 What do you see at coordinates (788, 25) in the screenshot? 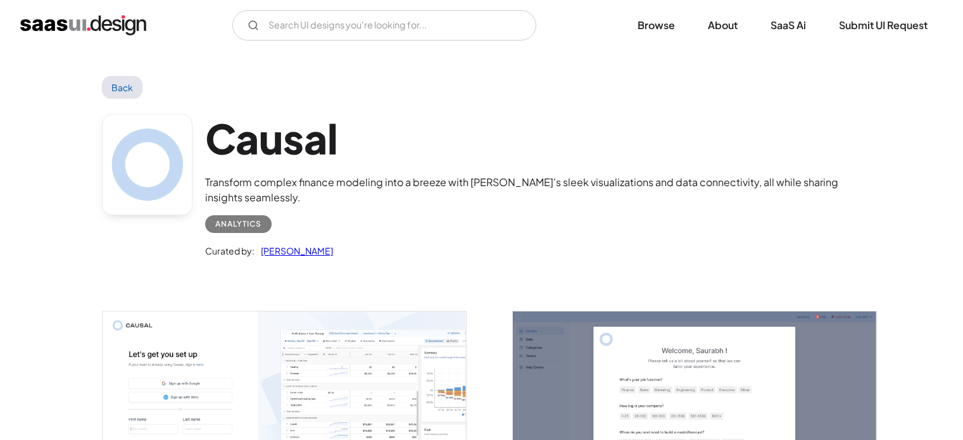
I see `a: SaaS Ai` at bounding box center [788, 25].